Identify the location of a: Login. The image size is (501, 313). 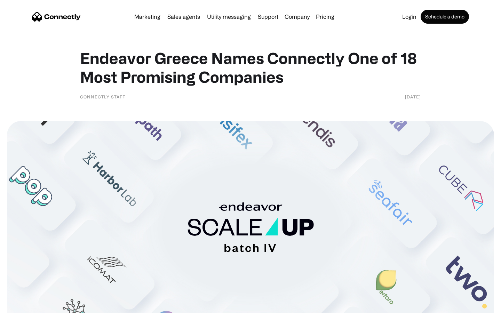
(409, 17).